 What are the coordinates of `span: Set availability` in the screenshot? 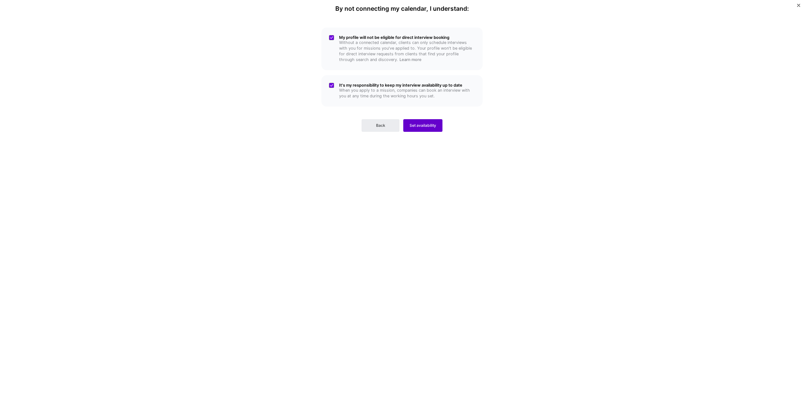 It's located at (423, 126).